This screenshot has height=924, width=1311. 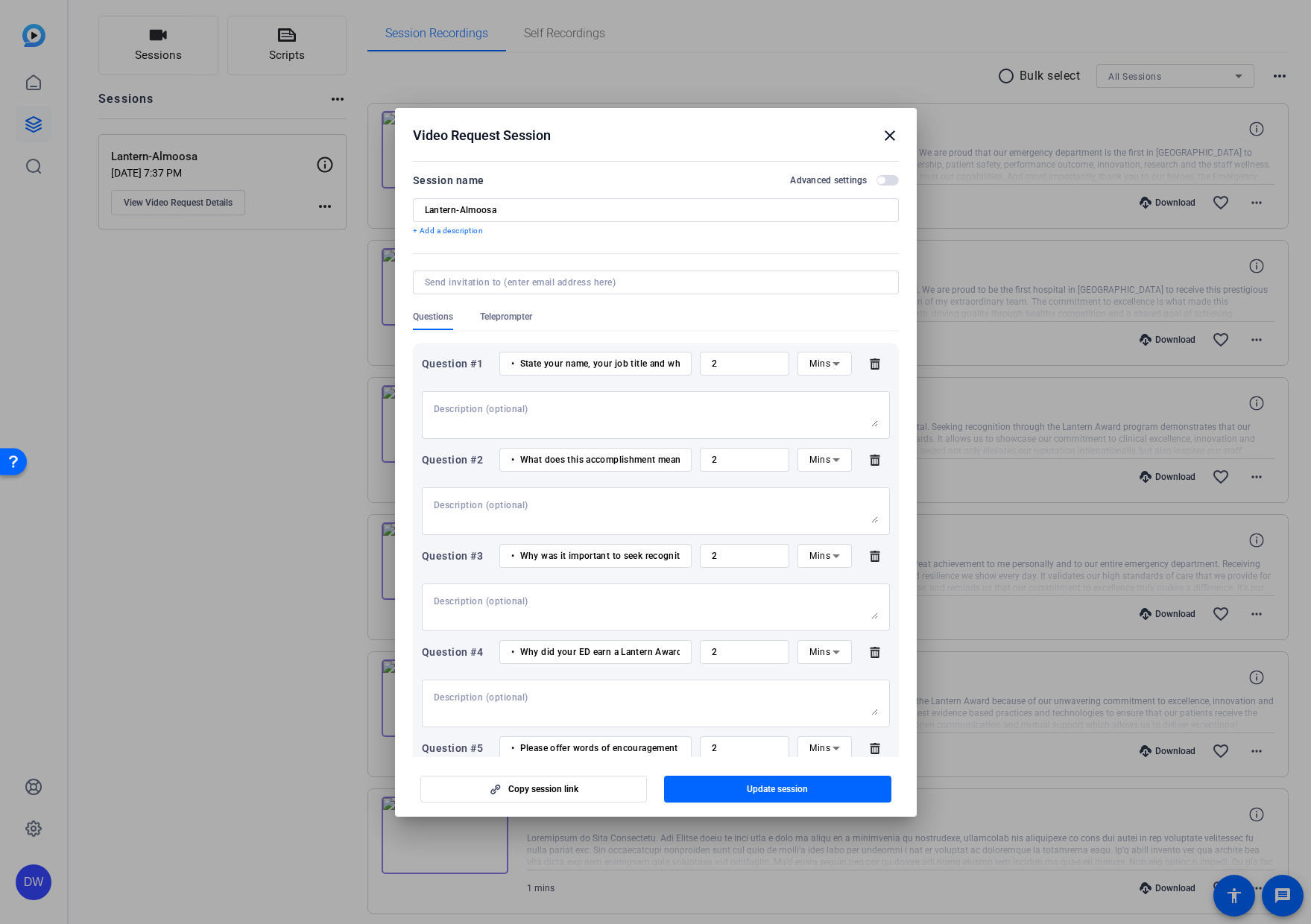 What do you see at coordinates (656, 210) in the screenshot?
I see `input: Enter Session Name` at bounding box center [656, 210].